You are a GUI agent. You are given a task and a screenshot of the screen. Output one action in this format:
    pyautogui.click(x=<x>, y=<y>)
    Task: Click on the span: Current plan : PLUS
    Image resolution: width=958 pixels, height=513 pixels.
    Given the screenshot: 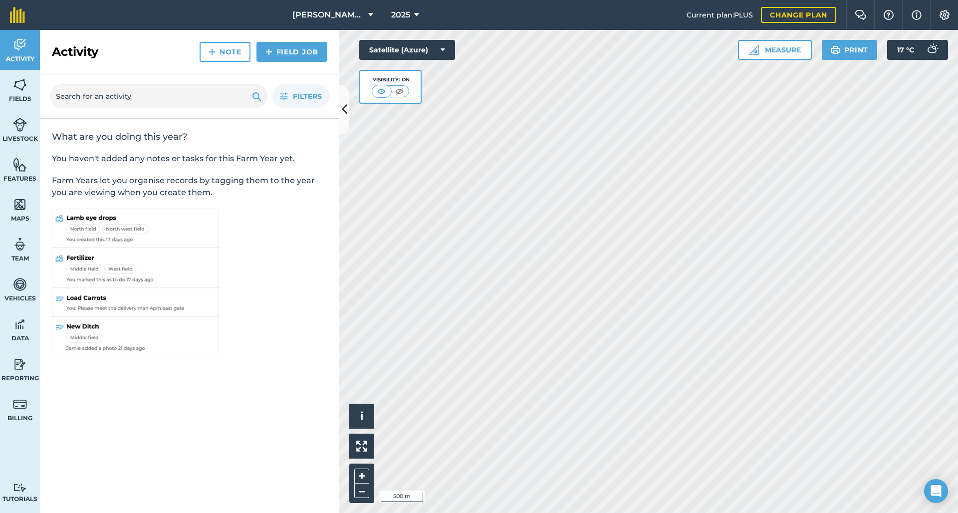 What is the action you would take?
    pyautogui.click(x=719, y=15)
    